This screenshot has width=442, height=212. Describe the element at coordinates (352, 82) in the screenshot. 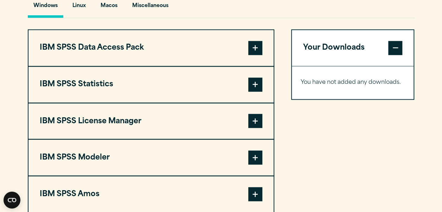

I see `div: Your Downloads` at that location.